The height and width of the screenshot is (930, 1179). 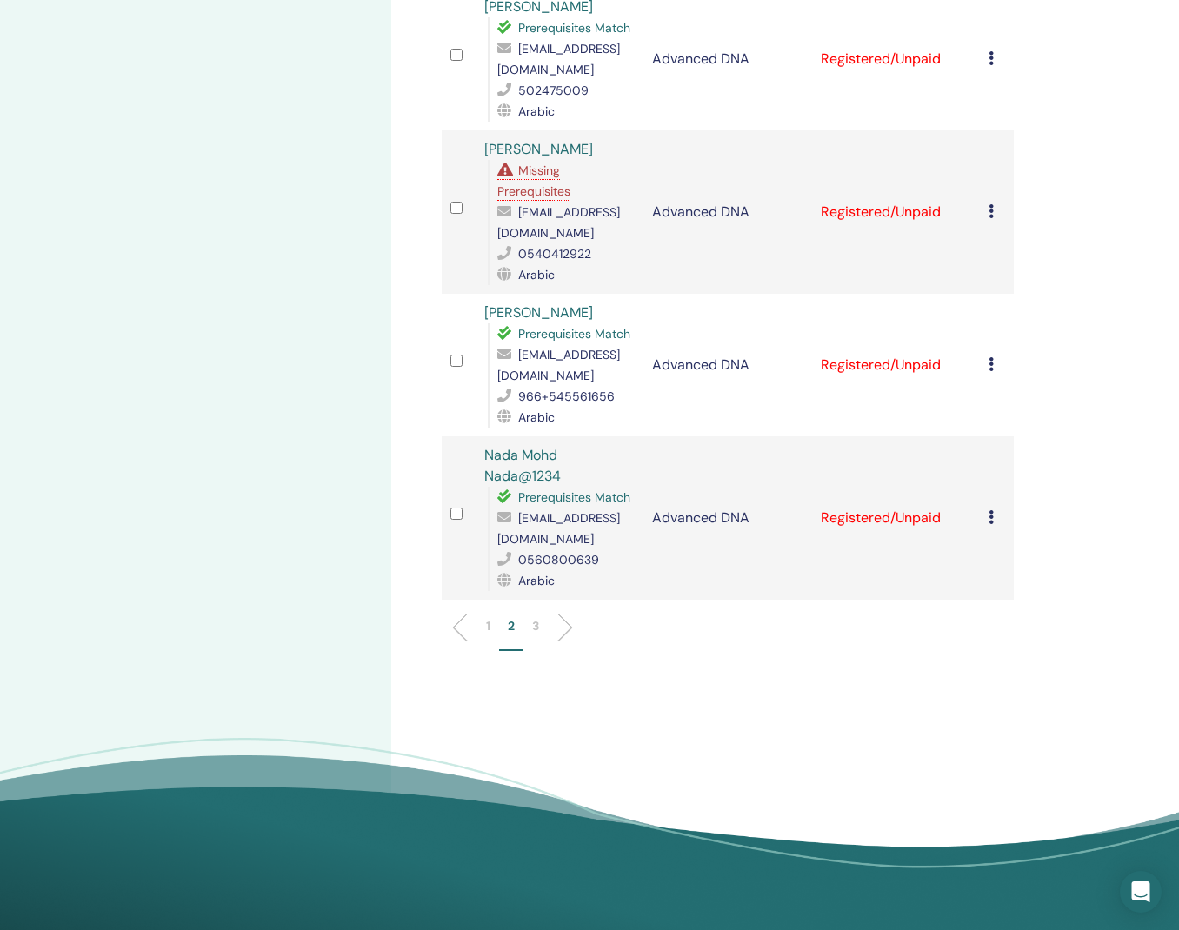 I want to click on a: Nada Mohd Nada@1234, so click(x=522, y=465).